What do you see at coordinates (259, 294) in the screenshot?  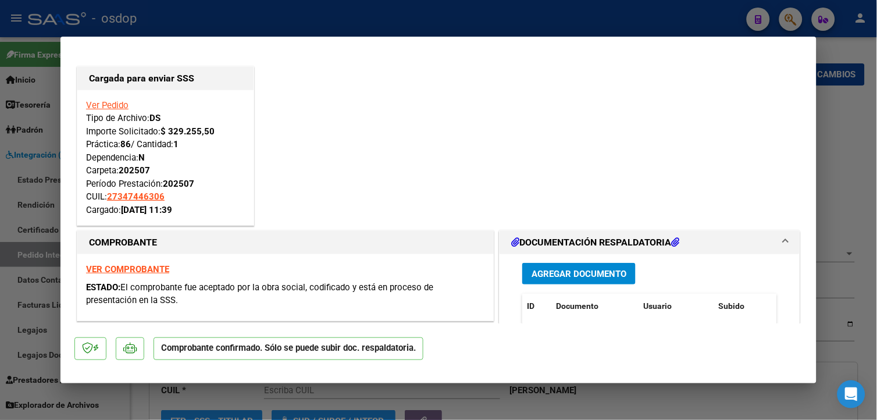 I see `span: El comprobante fue aceptado por la obra social, codificado y está en proceso de presentación en l...` at bounding box center [259, 294].